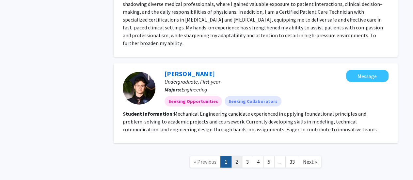 This screenshot has height=180, width=413. Describe the element at coordinates (367, 76) in the screenshot. I see `button: Message Ryan Bishop` at that location.